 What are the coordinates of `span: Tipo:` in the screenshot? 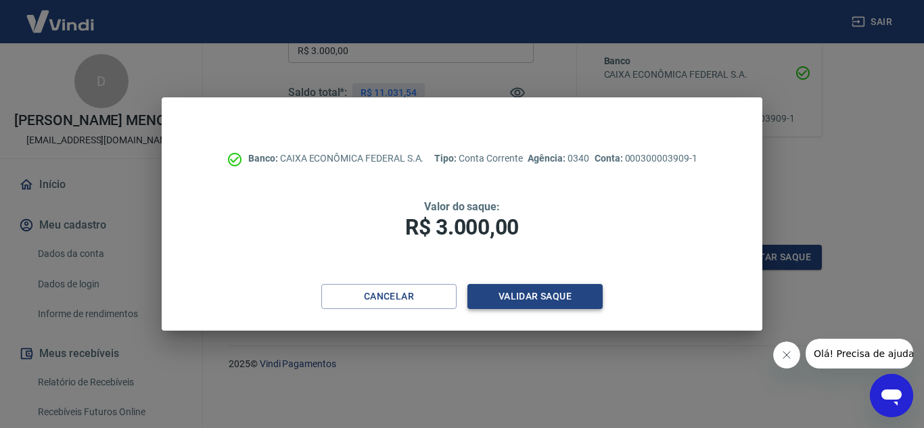 It's located at (446, 158).